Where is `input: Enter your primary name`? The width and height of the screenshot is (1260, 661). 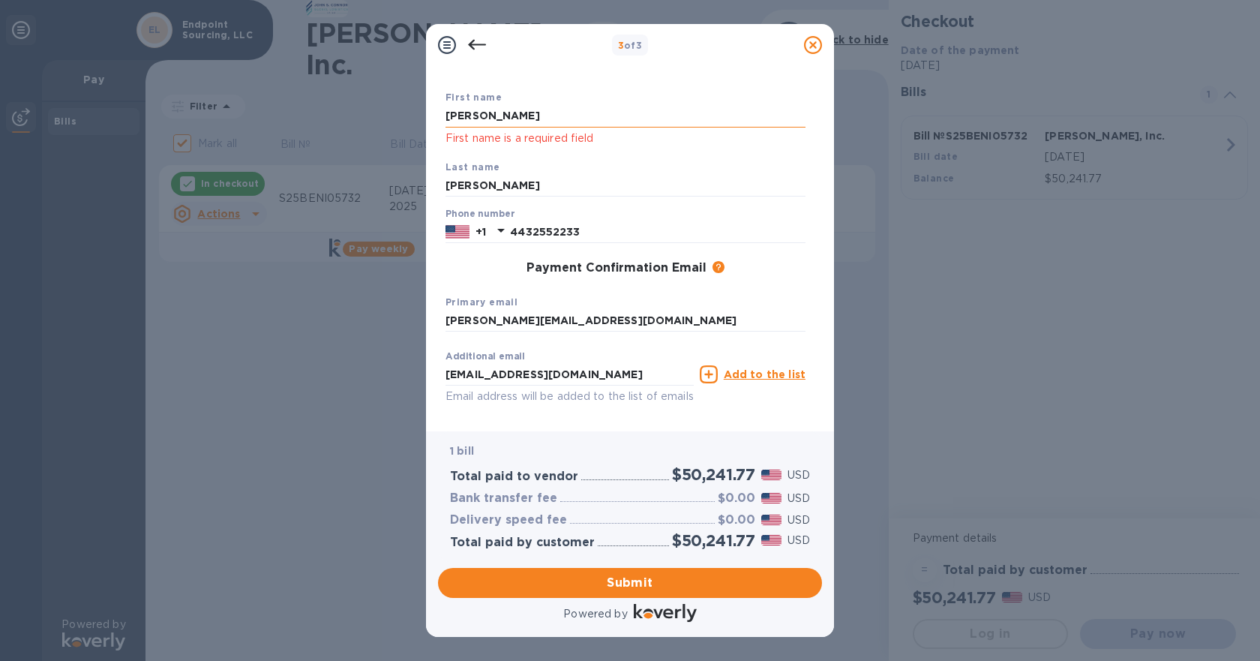
input: Enter your primary name is located at coordinates (626, 321).